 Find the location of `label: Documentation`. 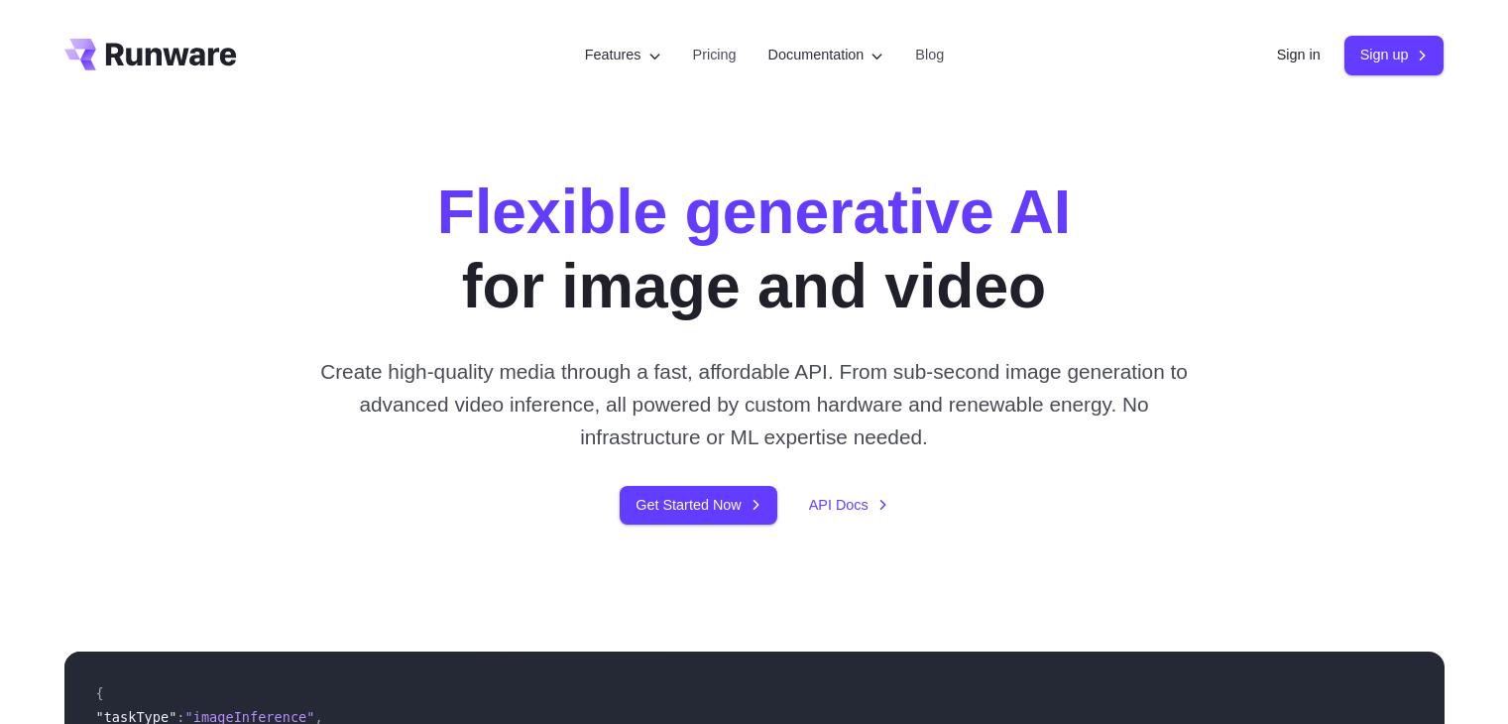

label: Documentation is located at coordinates (826, 55).